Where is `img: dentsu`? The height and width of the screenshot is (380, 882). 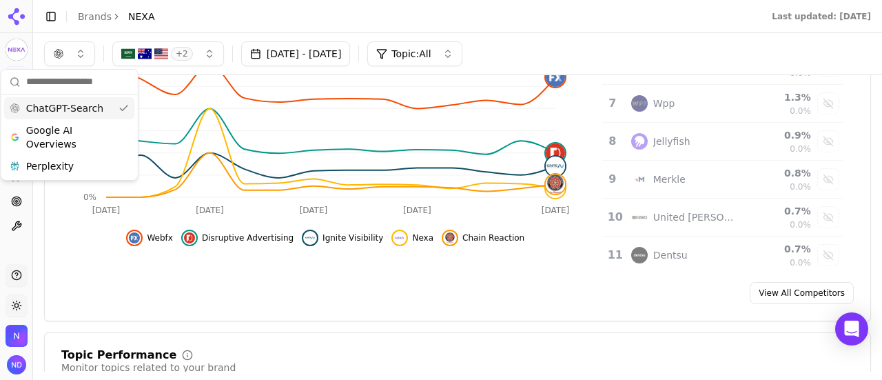
img: dentsu is located at coordinates (639, 255).